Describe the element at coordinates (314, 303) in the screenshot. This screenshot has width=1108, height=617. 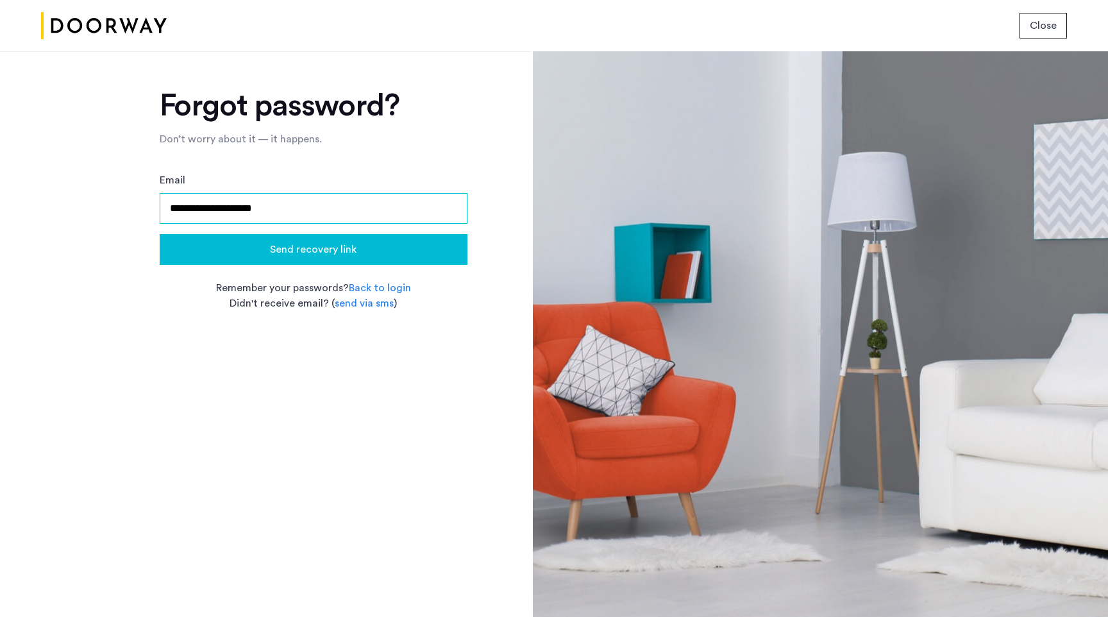
I see `div: Didn't receive email? ( )` at that location.